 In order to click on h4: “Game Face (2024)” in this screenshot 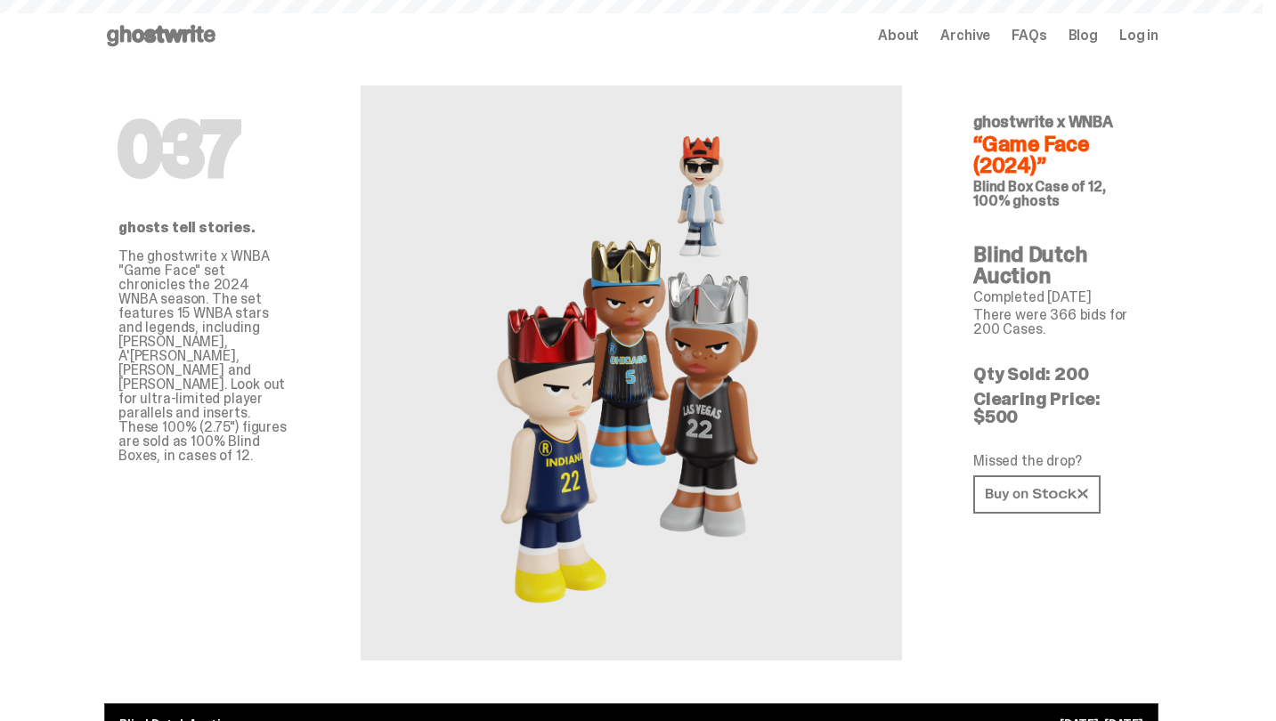, I will do `click(1059, 155)`.